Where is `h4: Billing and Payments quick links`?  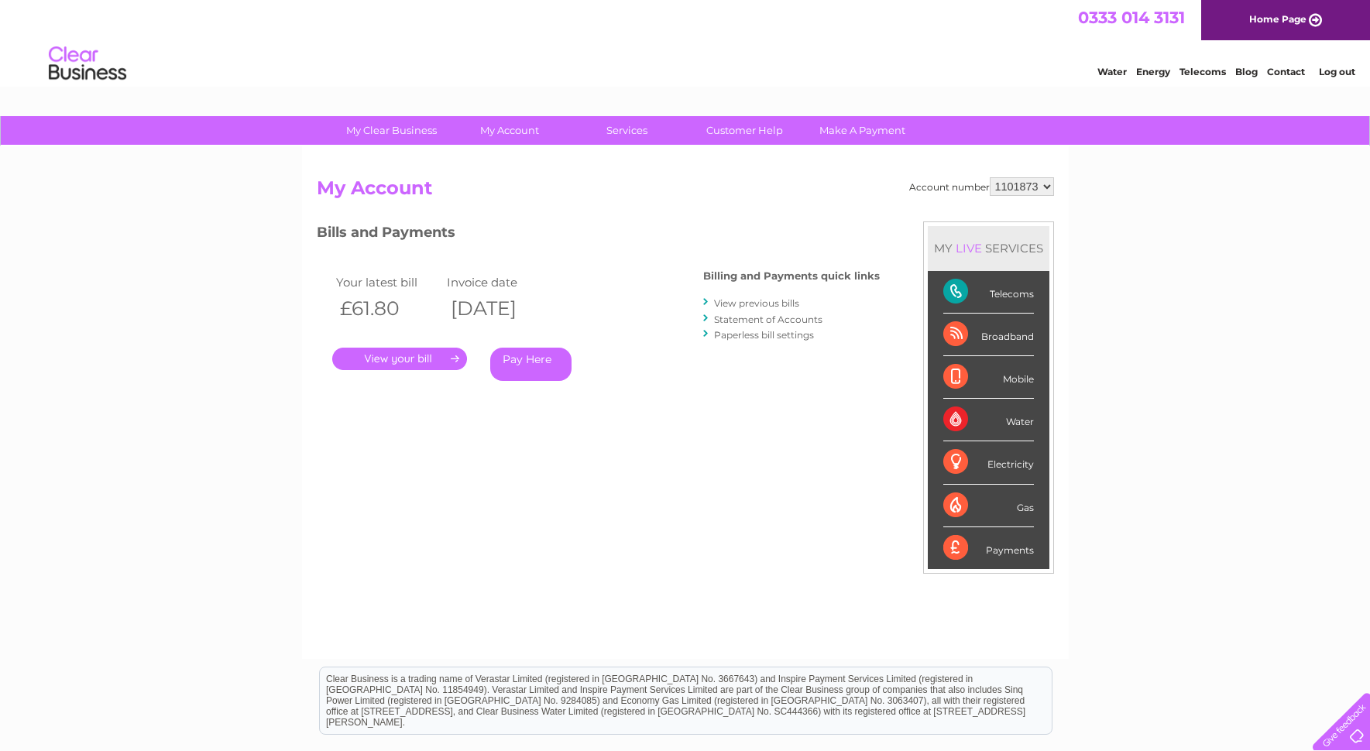 h4: Billing and Payments quick links is located at coordinates (792, 276).